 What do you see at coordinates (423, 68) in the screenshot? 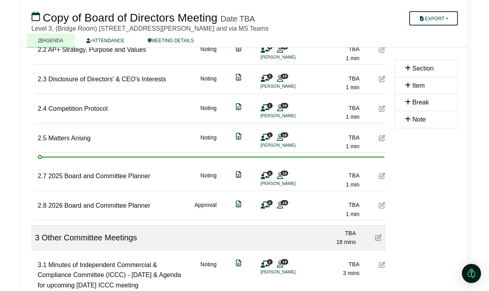
I see `span: Section` at bounding box center [423, 68].